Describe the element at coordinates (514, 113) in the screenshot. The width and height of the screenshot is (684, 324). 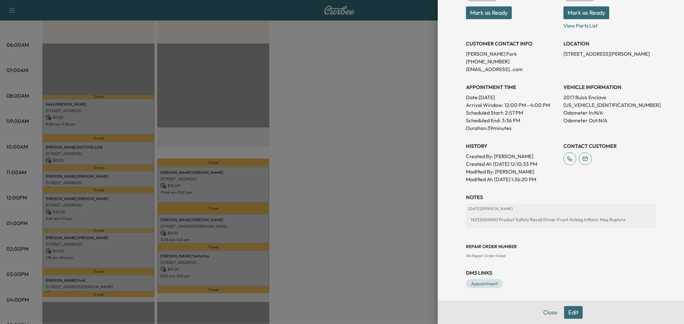
I see `p: 2:57 PM` at that location.